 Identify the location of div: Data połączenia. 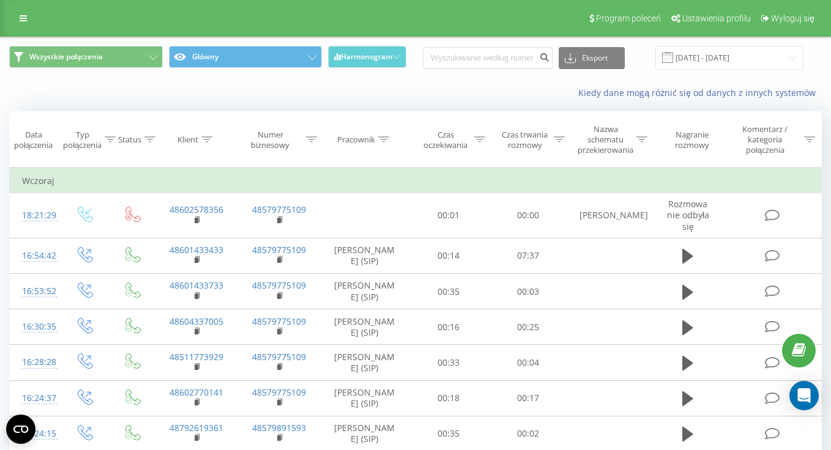
(33, 140).